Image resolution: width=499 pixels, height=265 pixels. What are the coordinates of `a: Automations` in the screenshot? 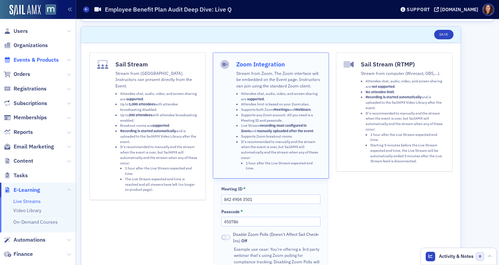 It's located at (24, 240).